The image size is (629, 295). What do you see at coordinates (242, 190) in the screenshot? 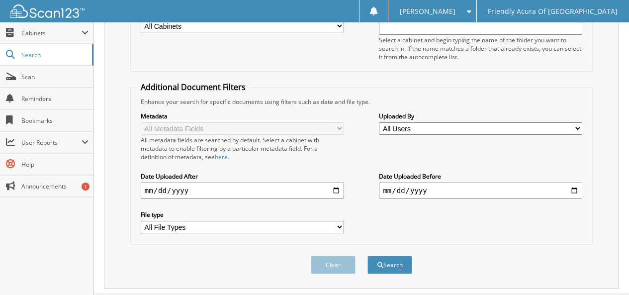
I see `input: start` at bounding box center [242, 190].